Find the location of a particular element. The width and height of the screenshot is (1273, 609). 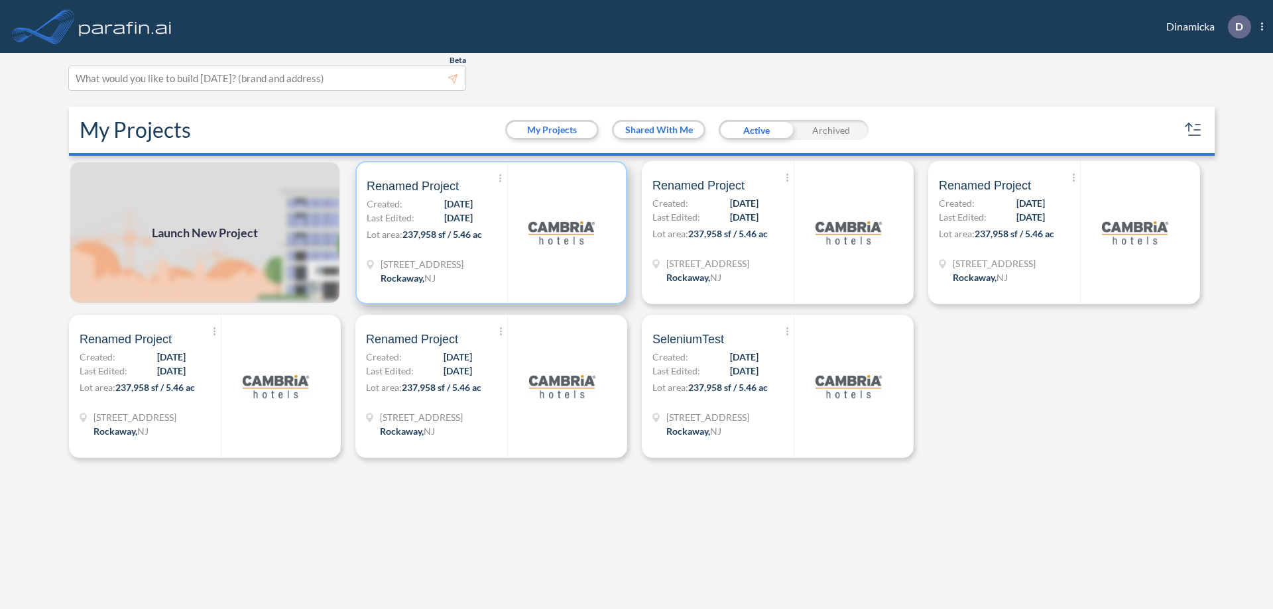

button: My Projects is located at coordinates (552, 130).